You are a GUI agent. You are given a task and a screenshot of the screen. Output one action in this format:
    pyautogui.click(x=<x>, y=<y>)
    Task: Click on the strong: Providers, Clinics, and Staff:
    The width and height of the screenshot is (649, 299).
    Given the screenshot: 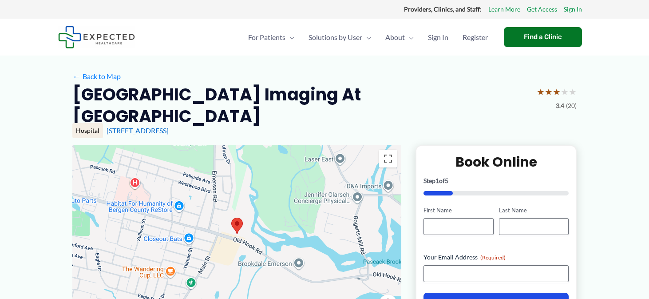 What is the action you would take?
    pyautogui.click(x=443, y=9)
    